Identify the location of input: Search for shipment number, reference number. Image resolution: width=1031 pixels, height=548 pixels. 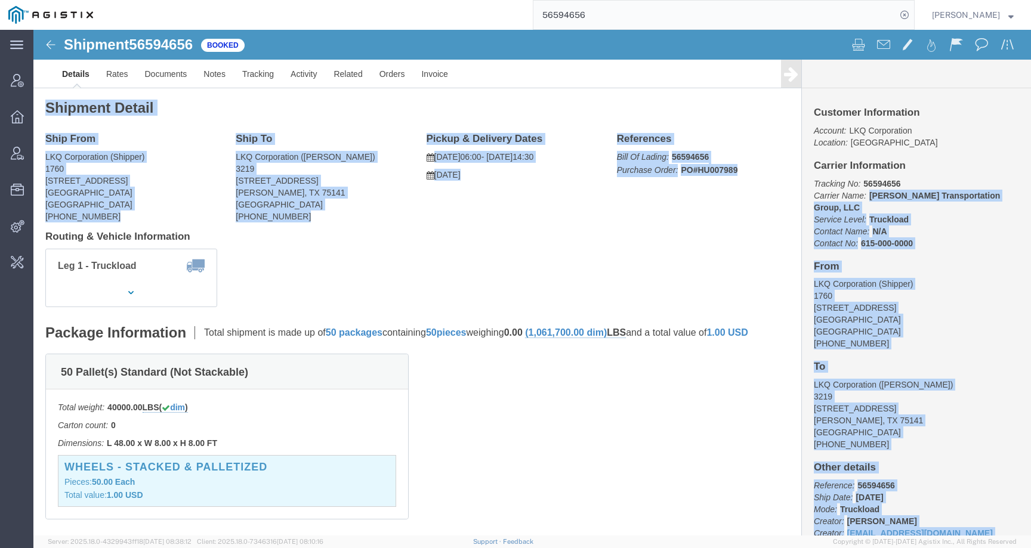
(715, 15).